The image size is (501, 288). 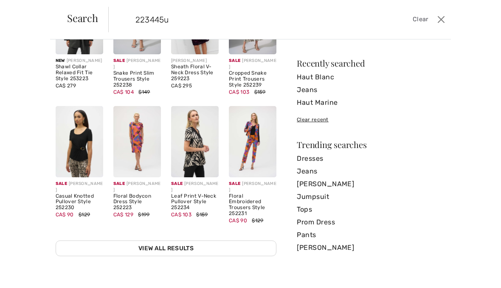 What do you see at coordinates (371, 77) in the screenshot?
I see `a: Haut Blanc` at bounding box center [371, 77].